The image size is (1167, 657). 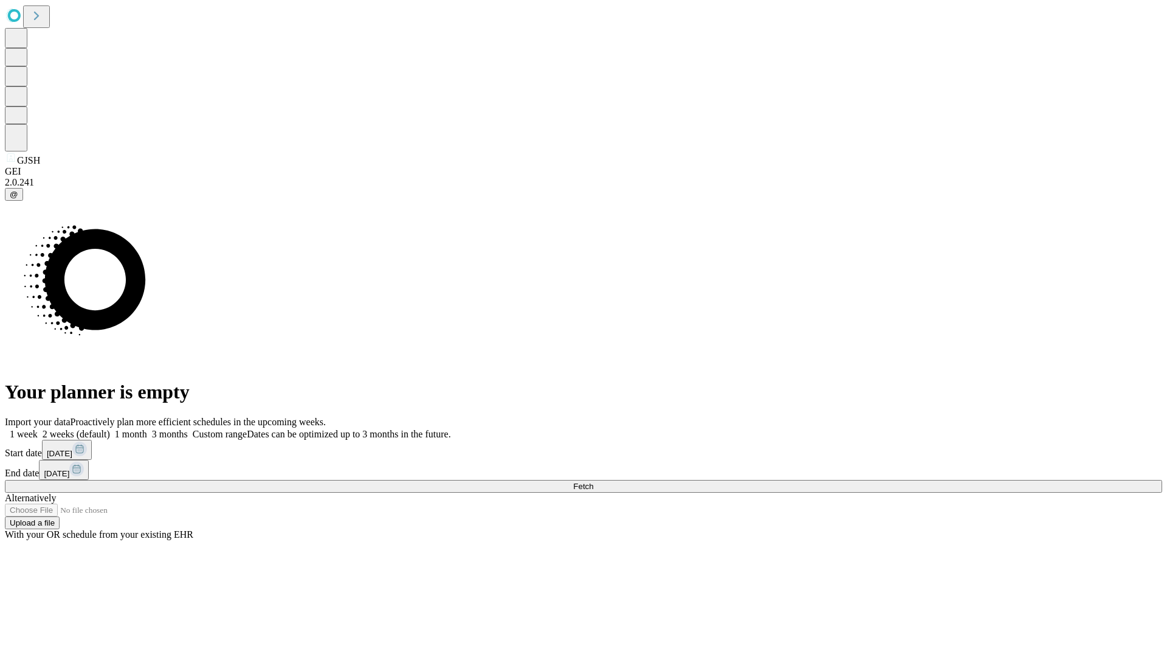 I want to click on span: With your OR schedule from your existing EHR, so click(x=99, y=534).